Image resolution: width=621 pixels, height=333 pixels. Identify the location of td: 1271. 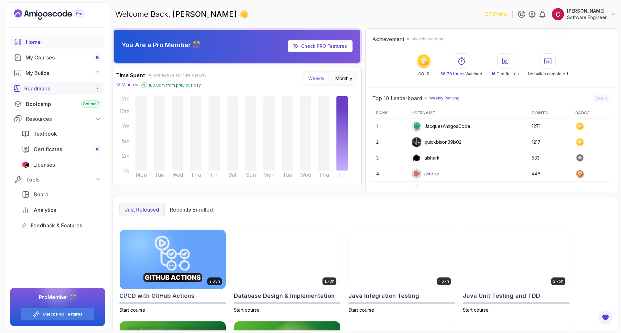
(549, 126).